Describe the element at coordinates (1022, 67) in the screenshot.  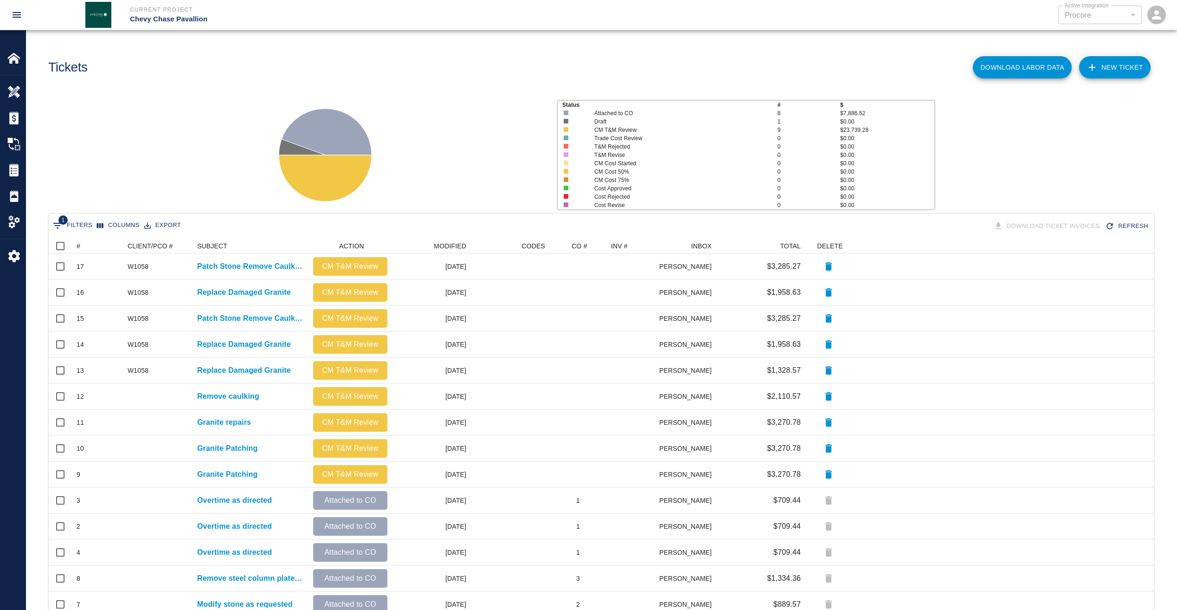
I see `button: Download Labor Data` at that location.